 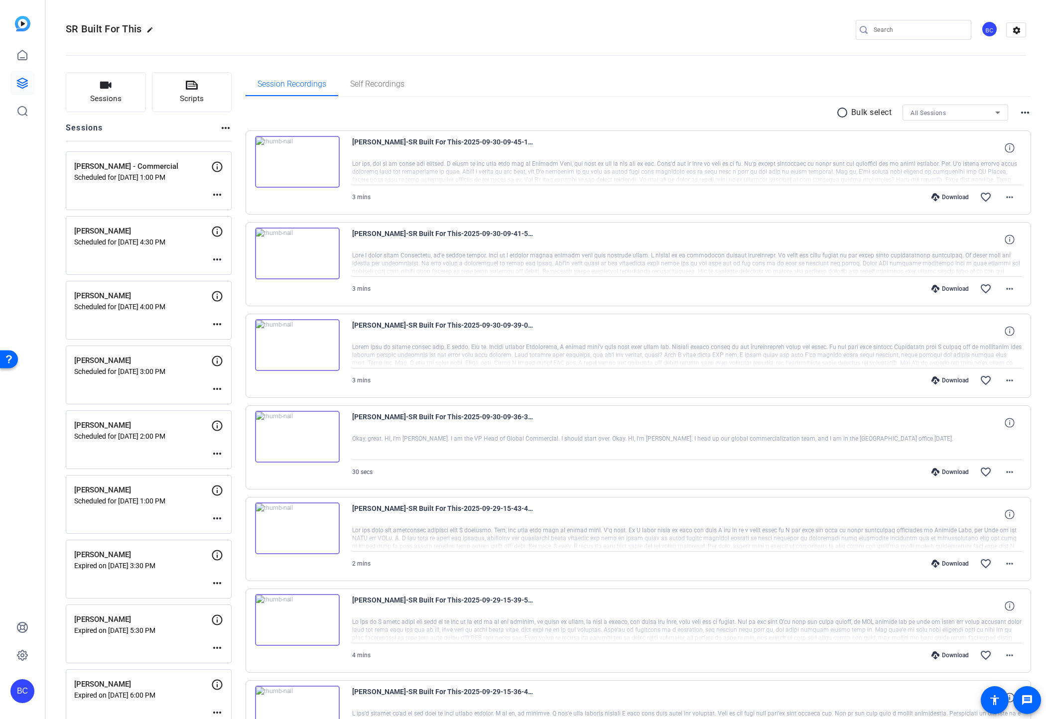 I want to click on button: Scripts, so click(x=192, y=92).